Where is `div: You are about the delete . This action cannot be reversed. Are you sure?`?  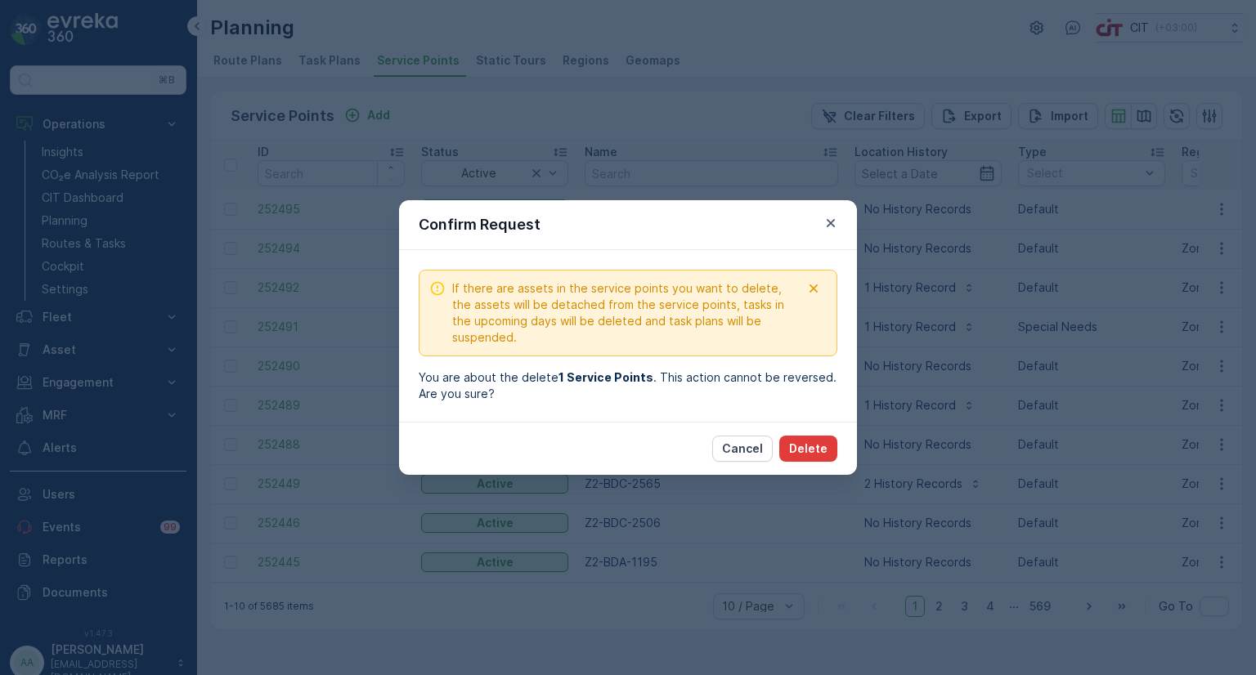 div: You are about the delete . This action cannot be reversed. Are you sure? is located at coordinates (628, 386).